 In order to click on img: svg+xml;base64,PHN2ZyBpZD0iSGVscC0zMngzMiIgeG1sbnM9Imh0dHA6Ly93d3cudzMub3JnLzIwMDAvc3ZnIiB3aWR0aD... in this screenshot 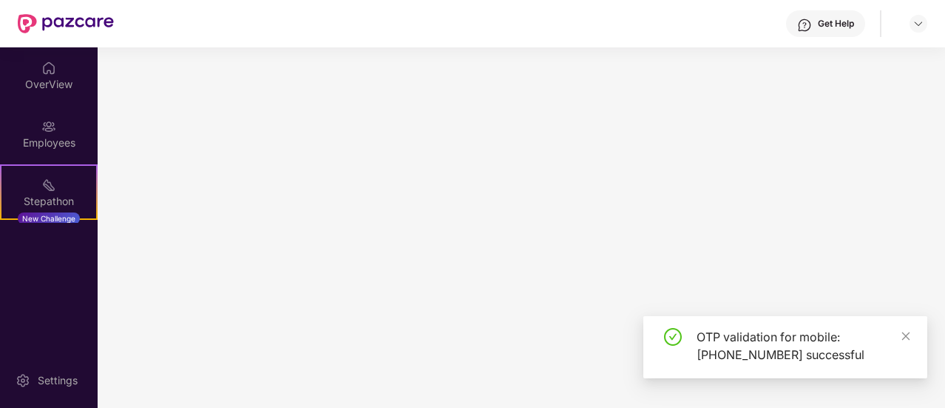, I will do `click(805, 25)`.